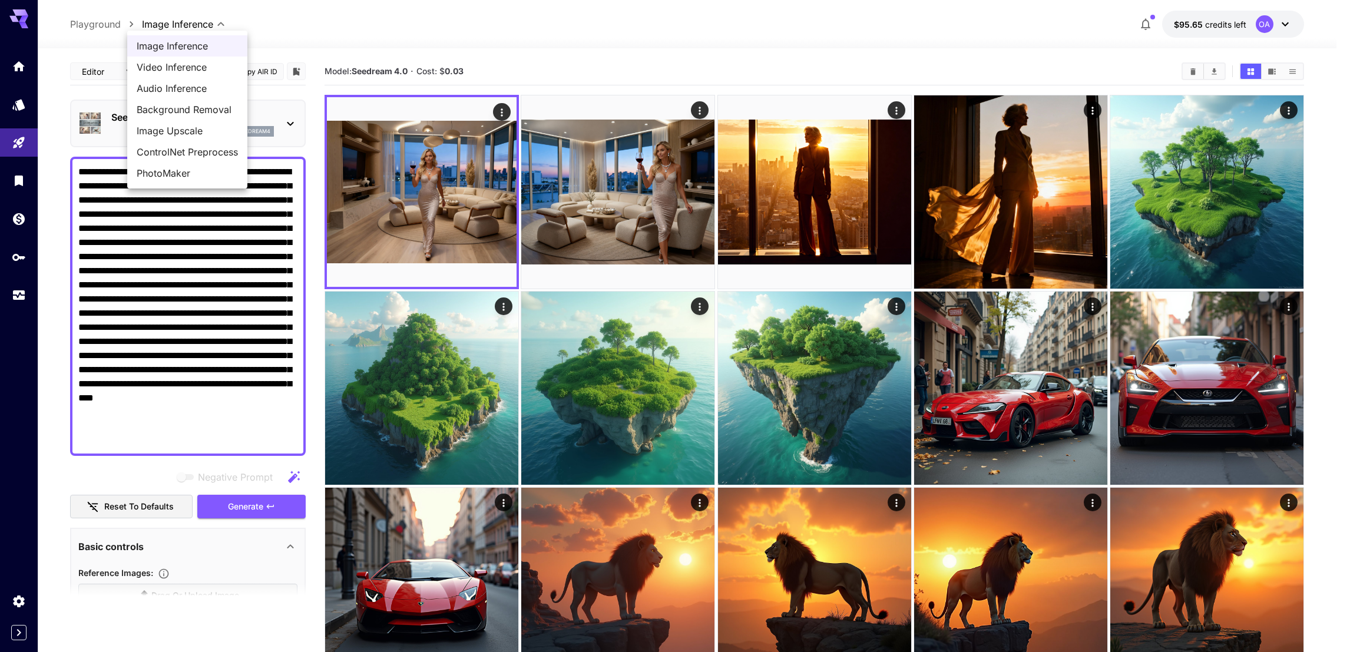 The height and width of the screenshot is (652, 1350). Describe the element at coordinates (187, 152) in the screenshot. I see `span: ControlNet Preprocess` at that location.